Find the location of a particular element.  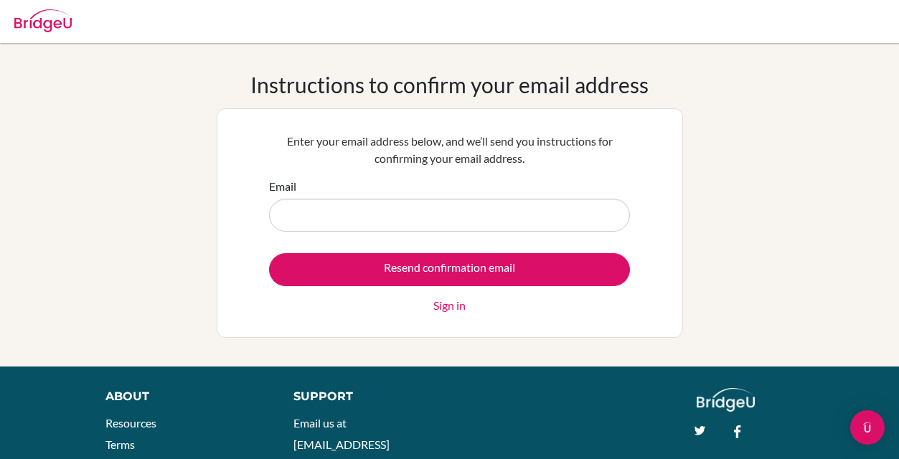

img: logo_white@2x-f4f0deed5e89b7ecb1c2cc34c3e3d731f90f0f143d5ea2071677605dd97b5244.png is located at coordinates (725, 400).